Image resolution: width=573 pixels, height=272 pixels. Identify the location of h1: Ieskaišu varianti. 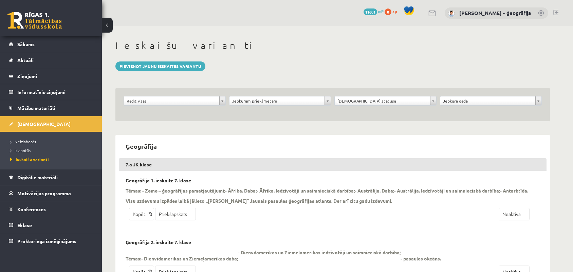
(333, 45).